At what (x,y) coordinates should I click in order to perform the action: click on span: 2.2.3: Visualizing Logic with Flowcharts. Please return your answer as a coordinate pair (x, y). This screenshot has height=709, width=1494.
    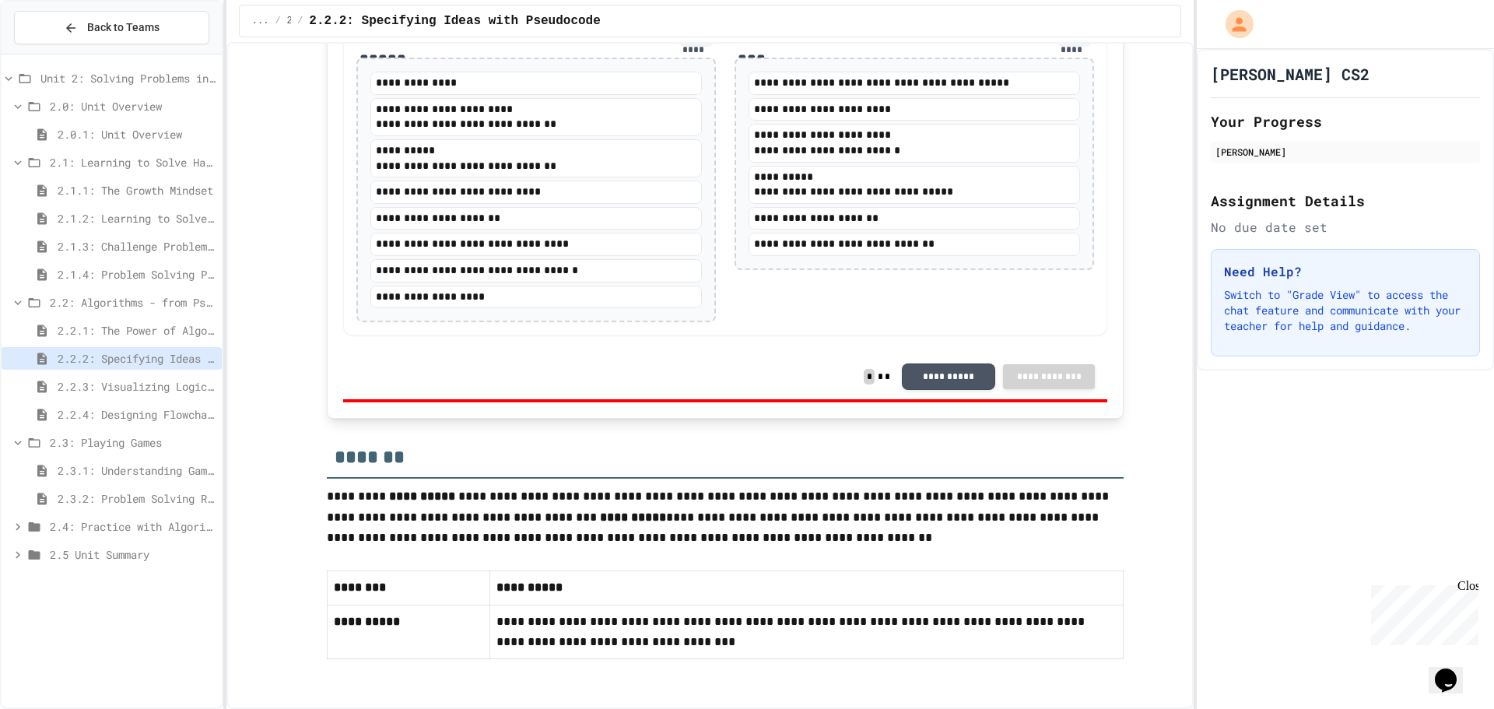
    Looking at the image, I should click on (136, 386).